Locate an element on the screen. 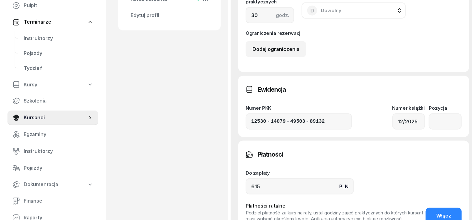 This screenshot has height=220, width=472. a: Kursanci is located at coordinates (53, 118).